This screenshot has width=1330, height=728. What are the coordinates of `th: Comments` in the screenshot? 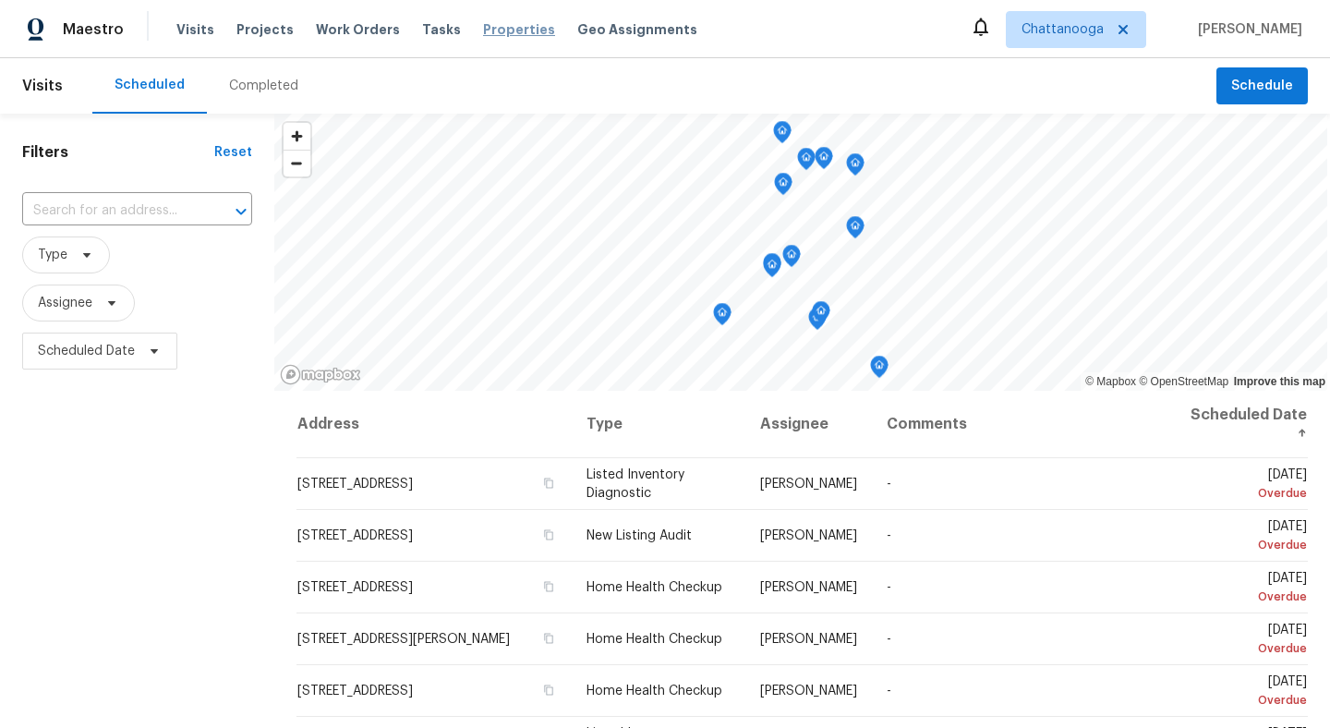 It's located at (1023, 424).